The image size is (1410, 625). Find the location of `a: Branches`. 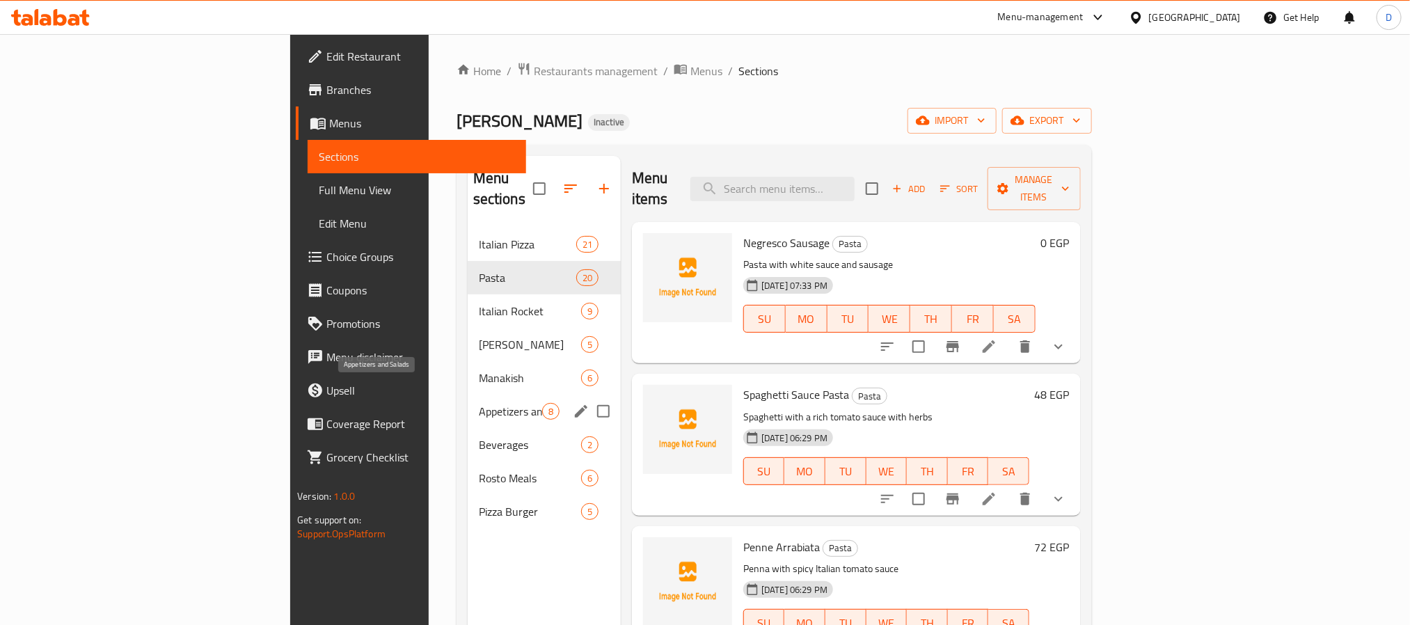

a: Branches is located at coordinates (411, 90).